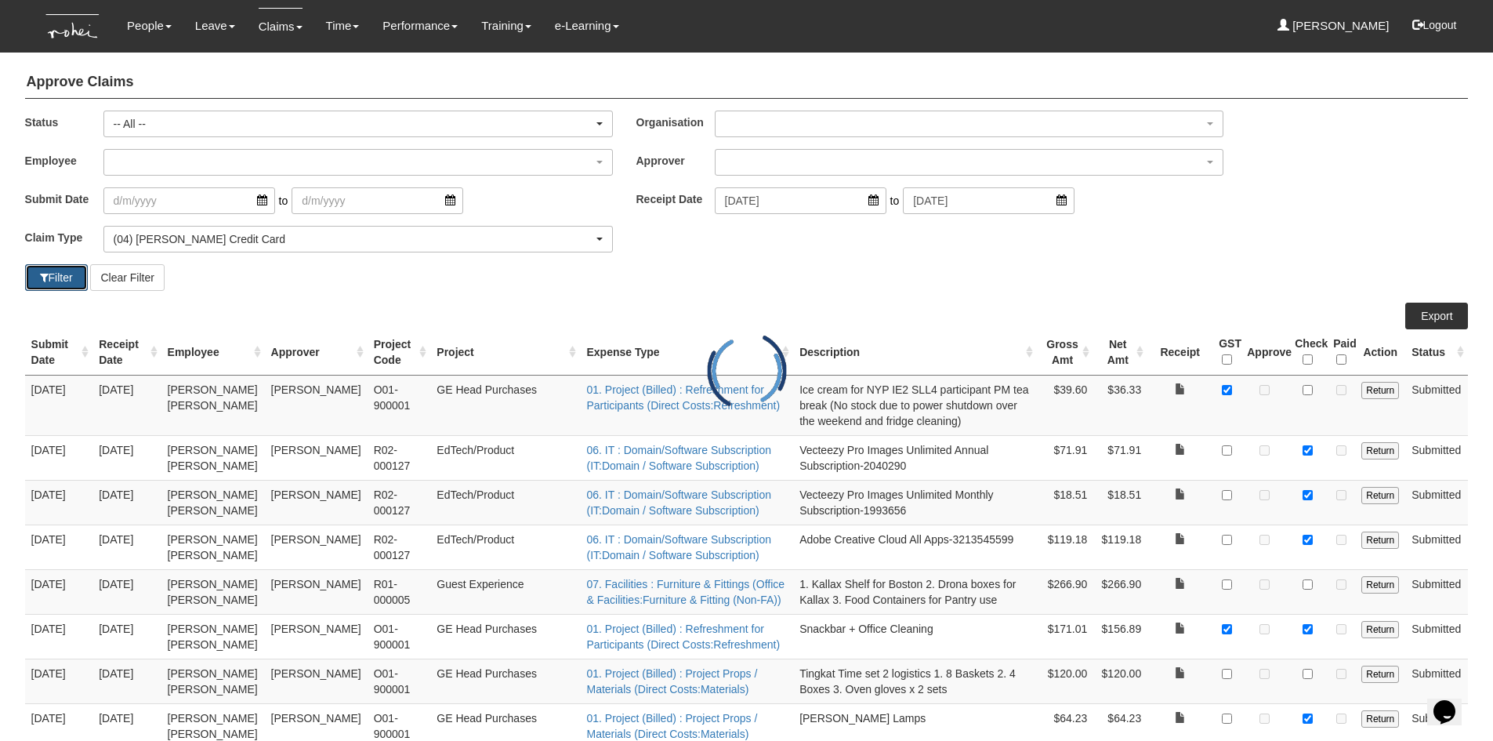 The height and width of the screenshot is (741, 1493). Describe the element at coordinates (676, 122) in the screenshot. I see `label: Organisation` at that location.